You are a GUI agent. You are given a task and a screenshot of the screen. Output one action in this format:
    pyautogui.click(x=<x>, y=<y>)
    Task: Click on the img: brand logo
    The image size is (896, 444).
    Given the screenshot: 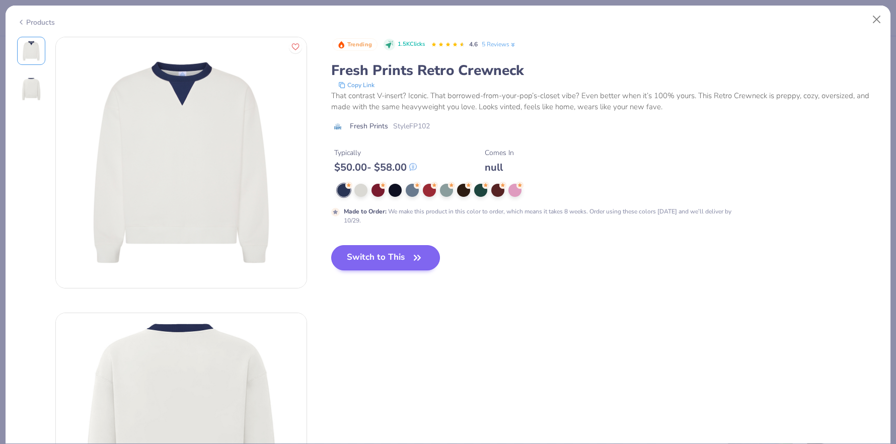 What is the action you would take?
    pyautogui.click(x=338, y=126)
    